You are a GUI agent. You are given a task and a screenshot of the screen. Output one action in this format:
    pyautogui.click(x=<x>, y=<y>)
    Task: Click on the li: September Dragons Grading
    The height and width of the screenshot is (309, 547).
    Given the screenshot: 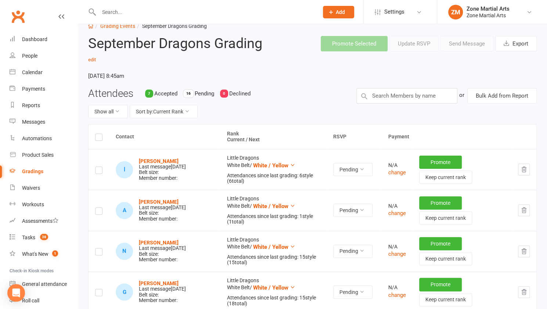 What is the action you would take?
    pyautogui.click(x=171, y=26)
    